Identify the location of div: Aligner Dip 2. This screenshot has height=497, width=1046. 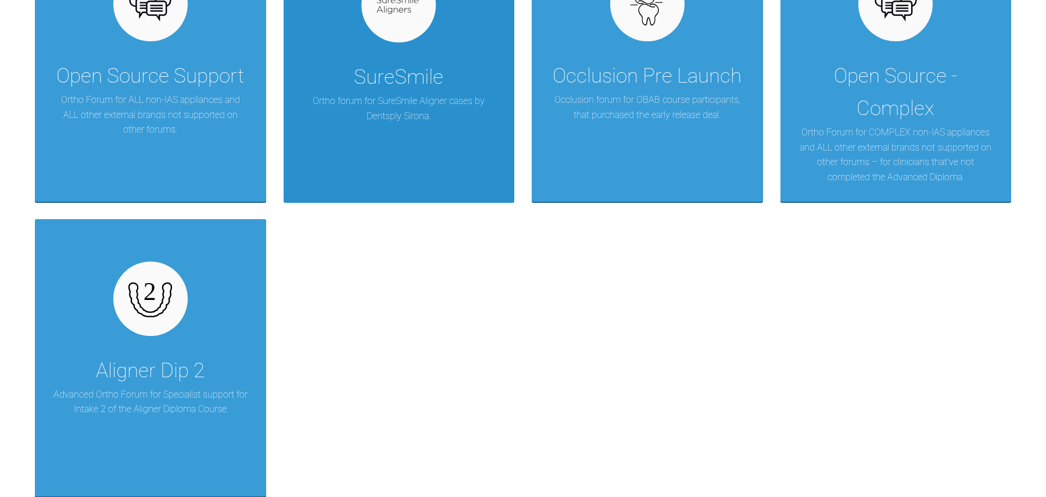
(150, 371).